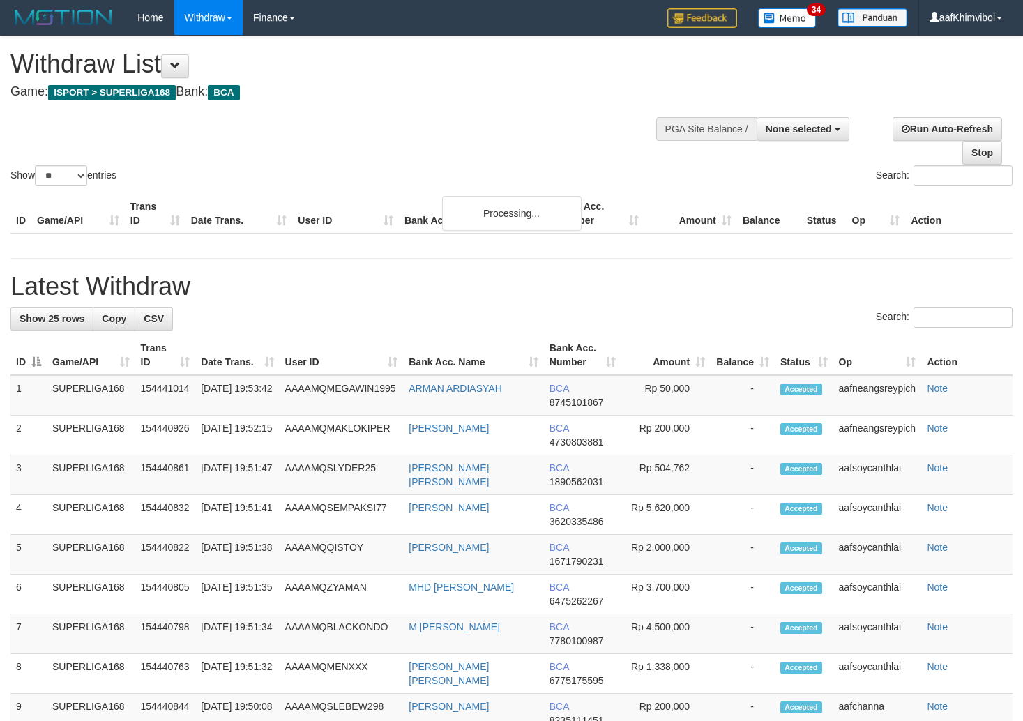  What do you see at coordinates (29, 395) in the screenshot?
I see `td: 1` at bounding box center [29, 395].